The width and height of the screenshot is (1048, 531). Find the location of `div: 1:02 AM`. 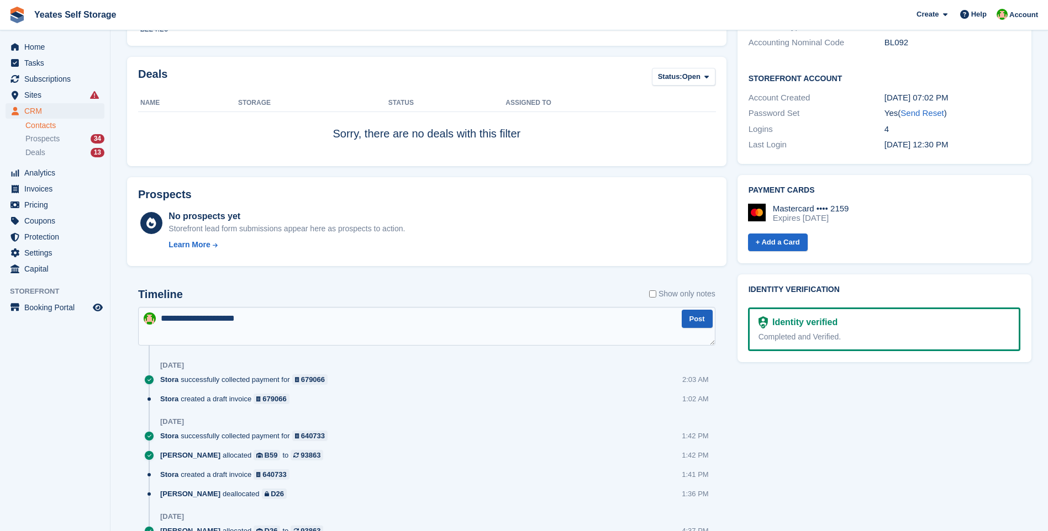

div: 1:02 AM is located at coordinates (696, 399).